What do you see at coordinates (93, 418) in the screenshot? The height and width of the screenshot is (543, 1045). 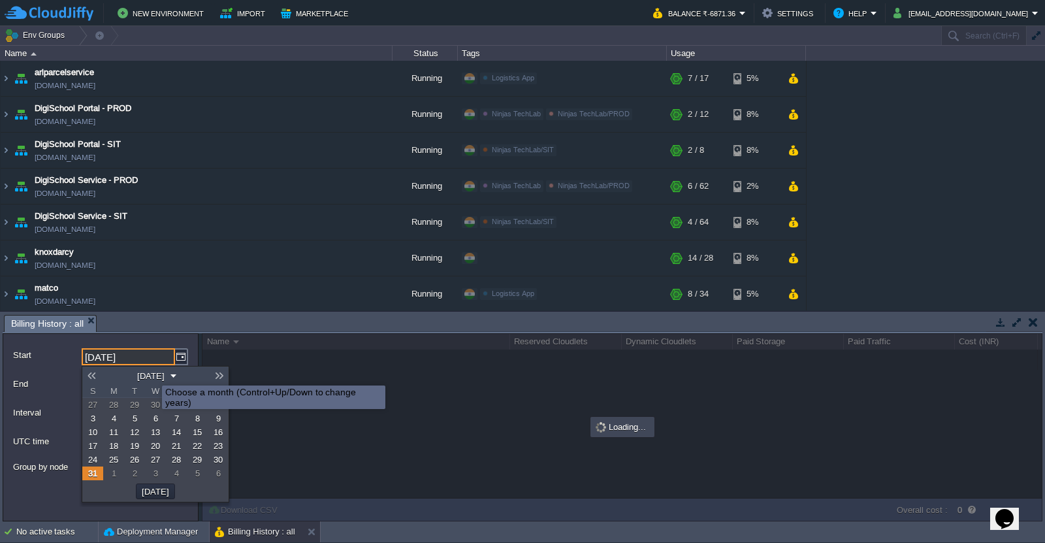 I see `a: 3` at bounding box center [93, 418].